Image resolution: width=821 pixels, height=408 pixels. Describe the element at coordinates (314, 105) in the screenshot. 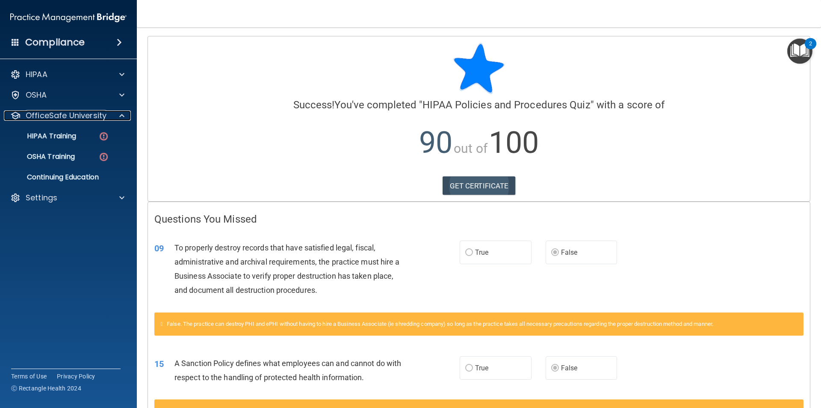

I see `span: Success!` at that location.